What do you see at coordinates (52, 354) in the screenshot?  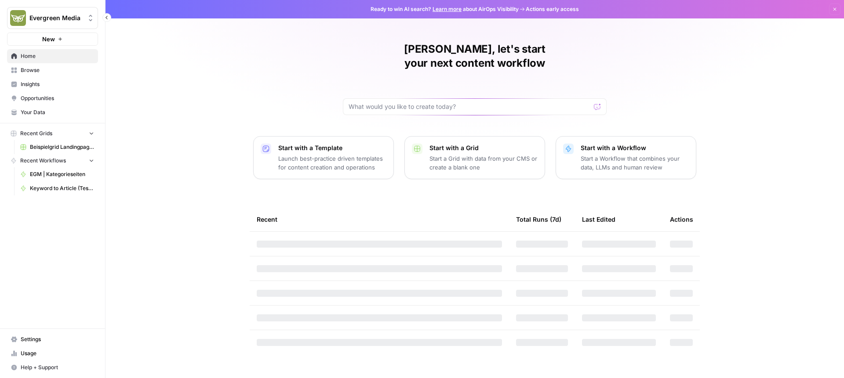 I see `a: Usage` at bounding box center [52, 354].